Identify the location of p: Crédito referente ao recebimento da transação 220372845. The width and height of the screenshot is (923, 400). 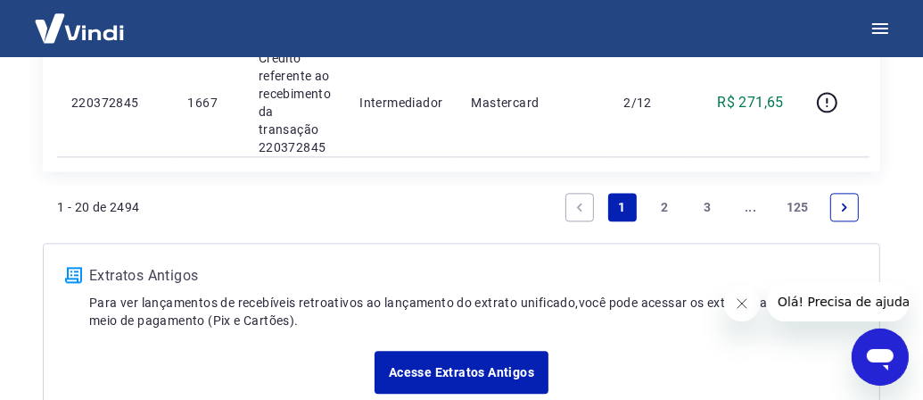
(294, 103).